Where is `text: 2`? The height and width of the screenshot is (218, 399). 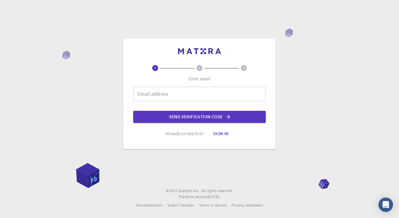 text: 2 is located at coordinates (199, 68).